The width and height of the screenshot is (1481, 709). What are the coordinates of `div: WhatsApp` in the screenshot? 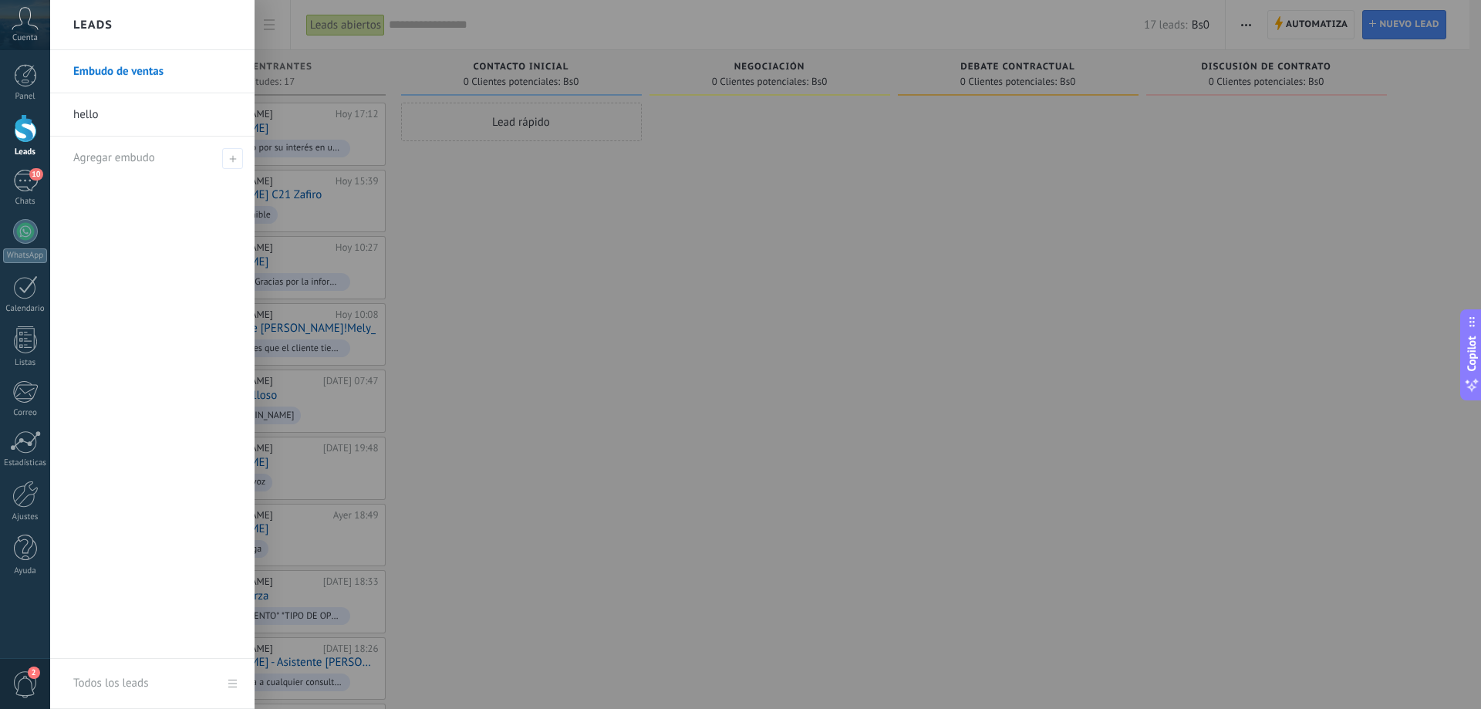 It's located at (25, 255).